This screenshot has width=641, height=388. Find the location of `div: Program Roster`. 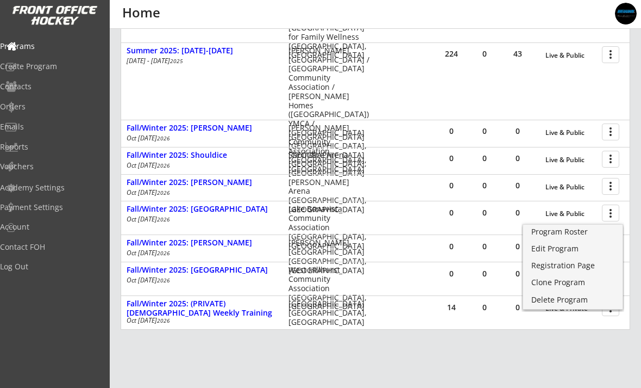

div: Program Roster is located at coordinates (573, 232).